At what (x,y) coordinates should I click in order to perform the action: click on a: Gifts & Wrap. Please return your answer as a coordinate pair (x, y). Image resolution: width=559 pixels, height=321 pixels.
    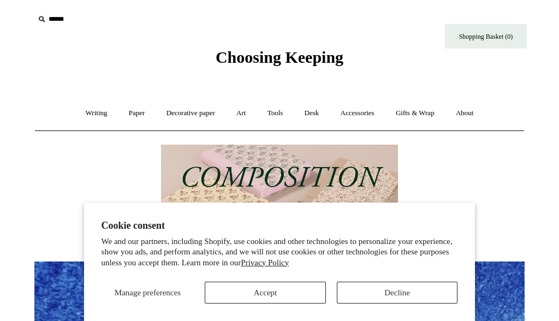
    Looking at the image, I should click on (415, 113).